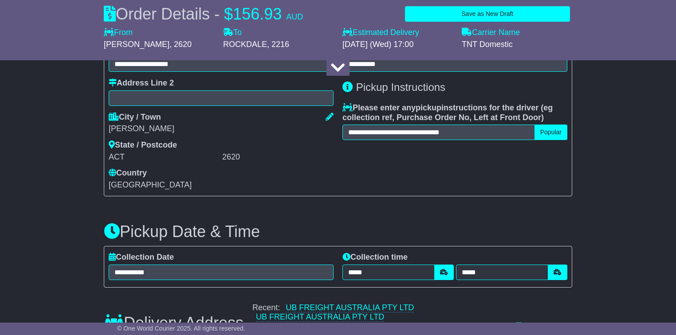 The image size is (676, 335). What do you see at coordinates (143, 145) in the screenshot?
I see `label: State / Postcode` at bounding box center [143, 145].